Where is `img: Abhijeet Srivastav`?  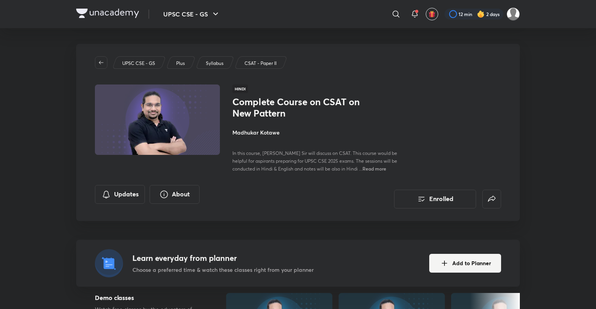
img: Abhijeet Srivastav is located at coordinates (513, 14).